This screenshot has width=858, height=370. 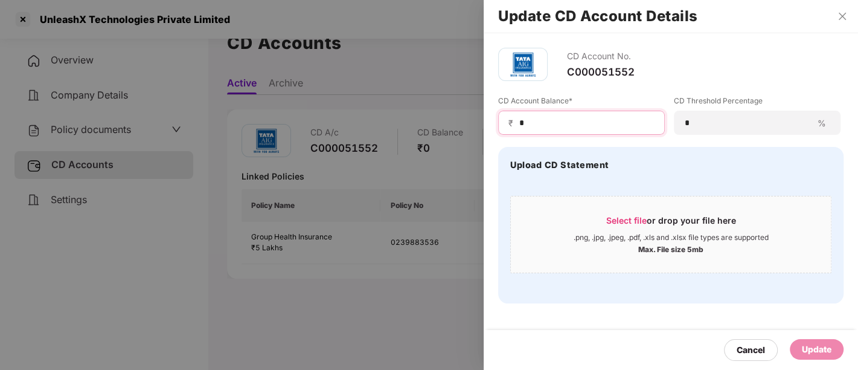 What do you see at coordinates (671, 223) in the screenshot?
I see `div: or drop your file here` at bounding box center [671, 223].